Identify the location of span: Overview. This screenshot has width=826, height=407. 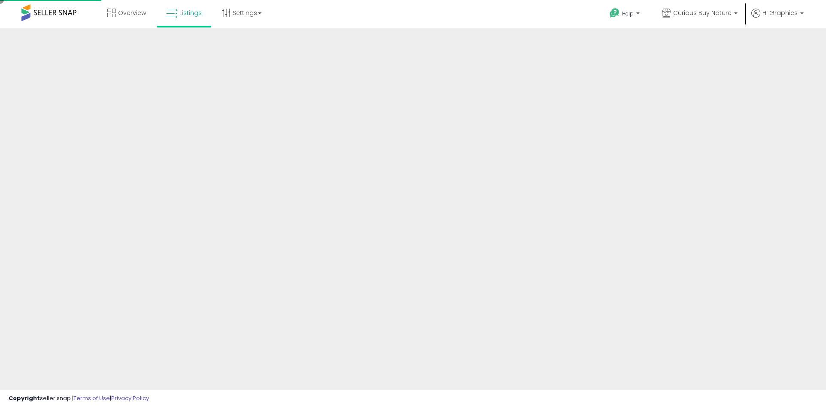
(132, 13).